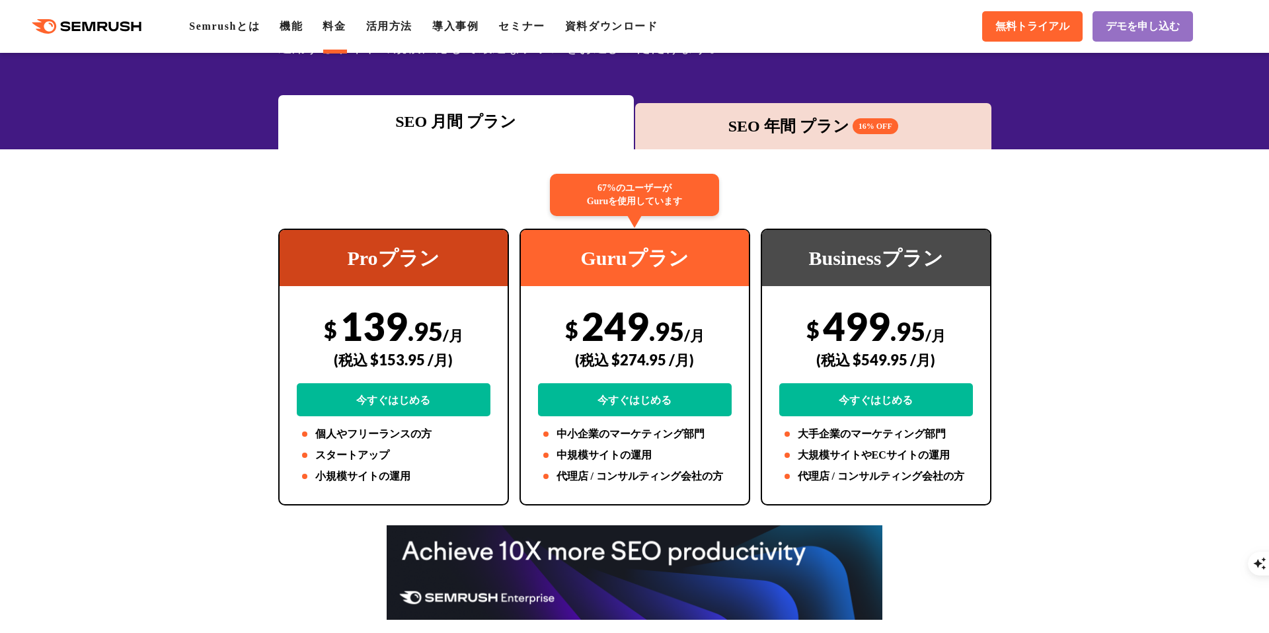  What do you see at coordinates (393, 456) in the screenshot?
I see `li: スタートアップ` at bounding box center [393, 456].